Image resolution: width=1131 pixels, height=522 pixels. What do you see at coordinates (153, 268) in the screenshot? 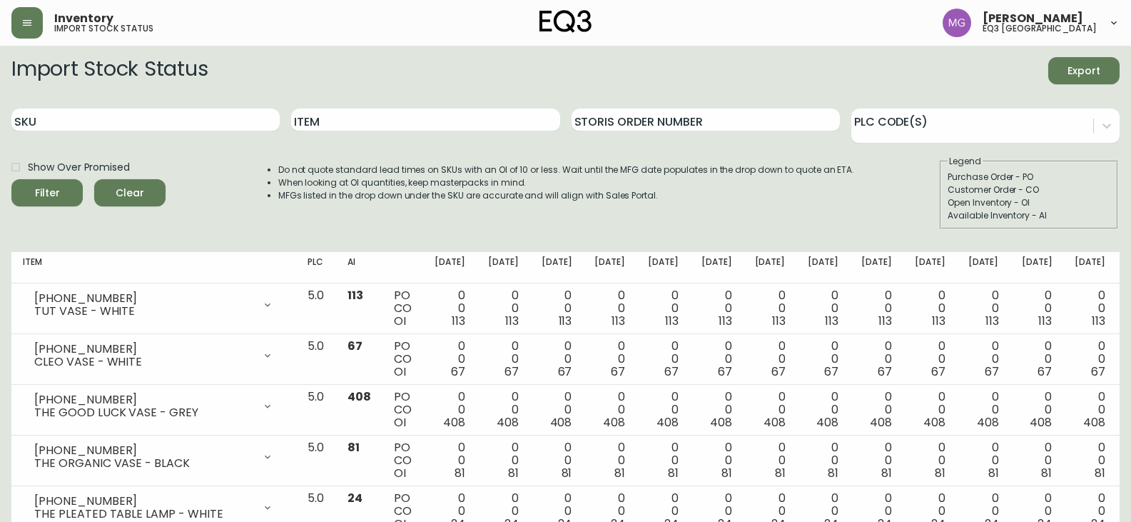
I see `th: Item` at bounding box center [153, 268].